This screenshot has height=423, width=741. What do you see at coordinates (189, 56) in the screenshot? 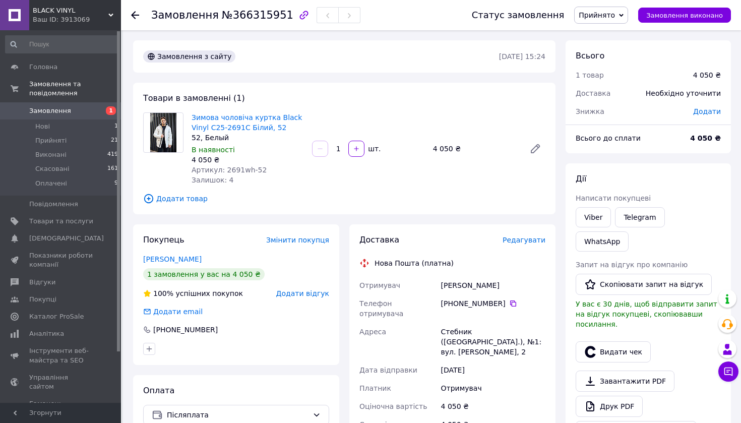
I see `div: Замовлення з сайту` at bounding box center [189, 56].